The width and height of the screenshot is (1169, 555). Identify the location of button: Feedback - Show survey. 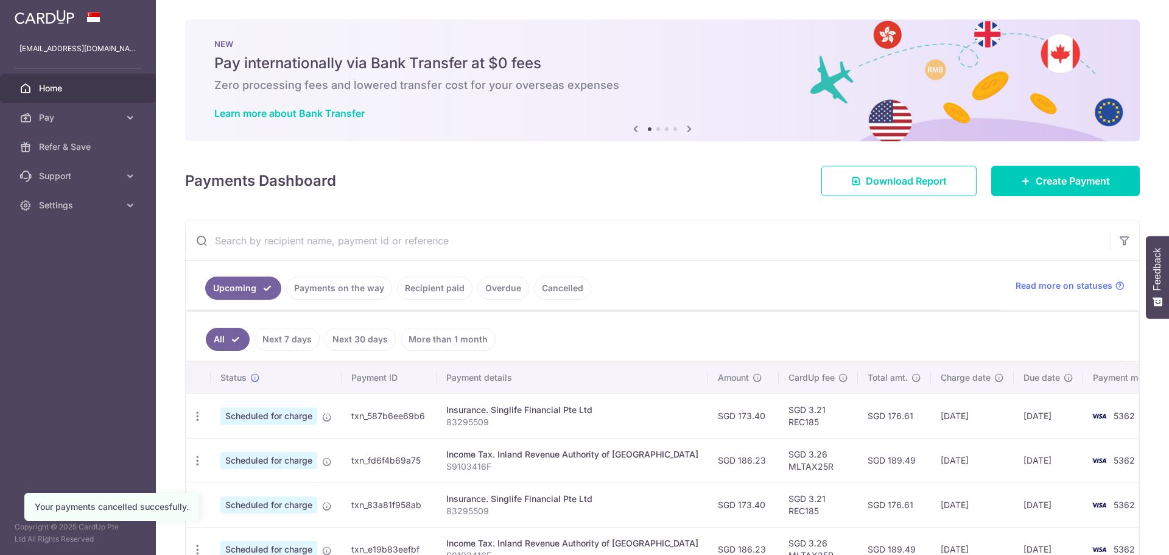
(1158, 277).